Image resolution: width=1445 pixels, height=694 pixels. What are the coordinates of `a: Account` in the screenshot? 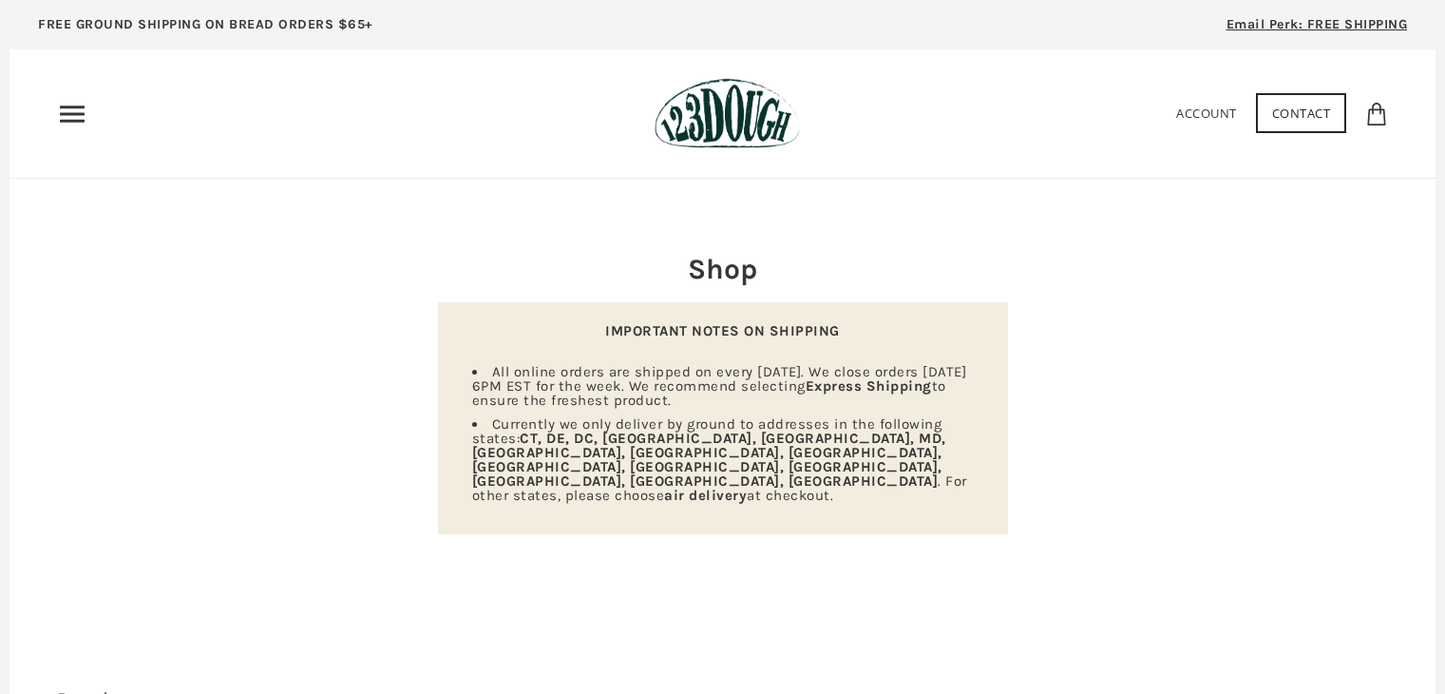 It's located at (1207, 113).